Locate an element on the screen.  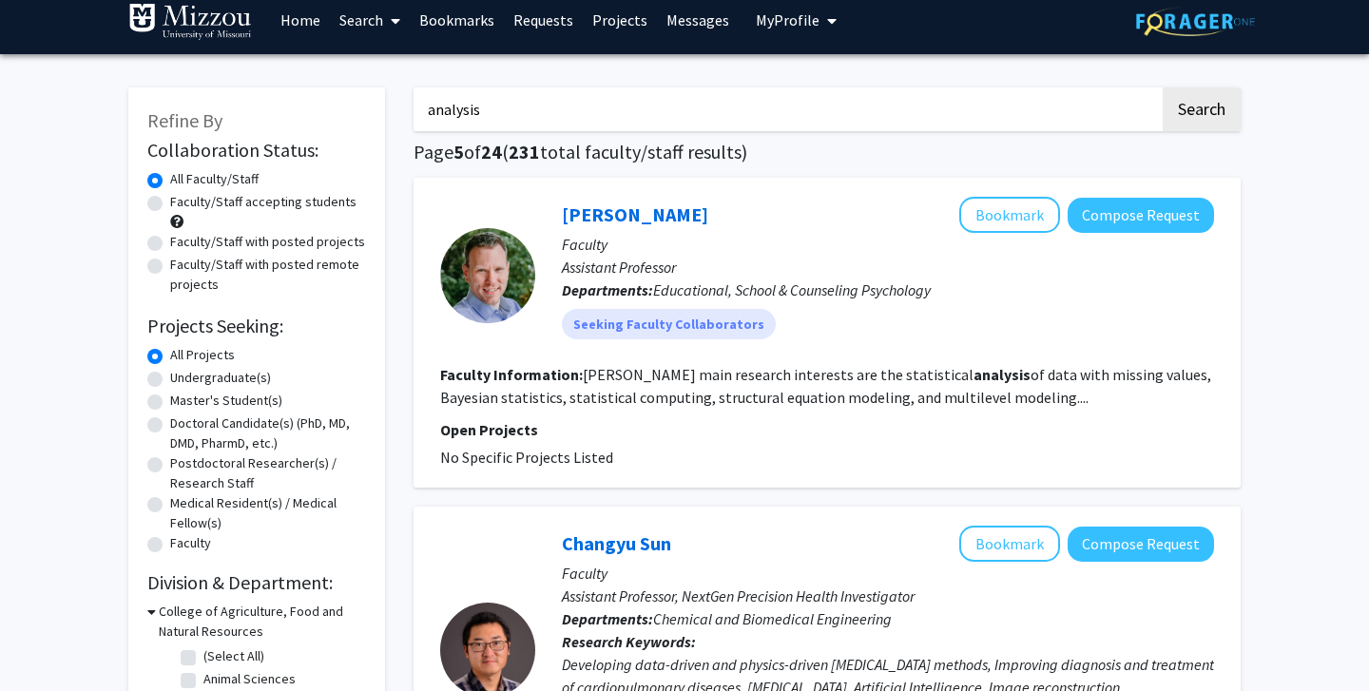
h2: Collaboration Status: is located at coordinates (257, 150).